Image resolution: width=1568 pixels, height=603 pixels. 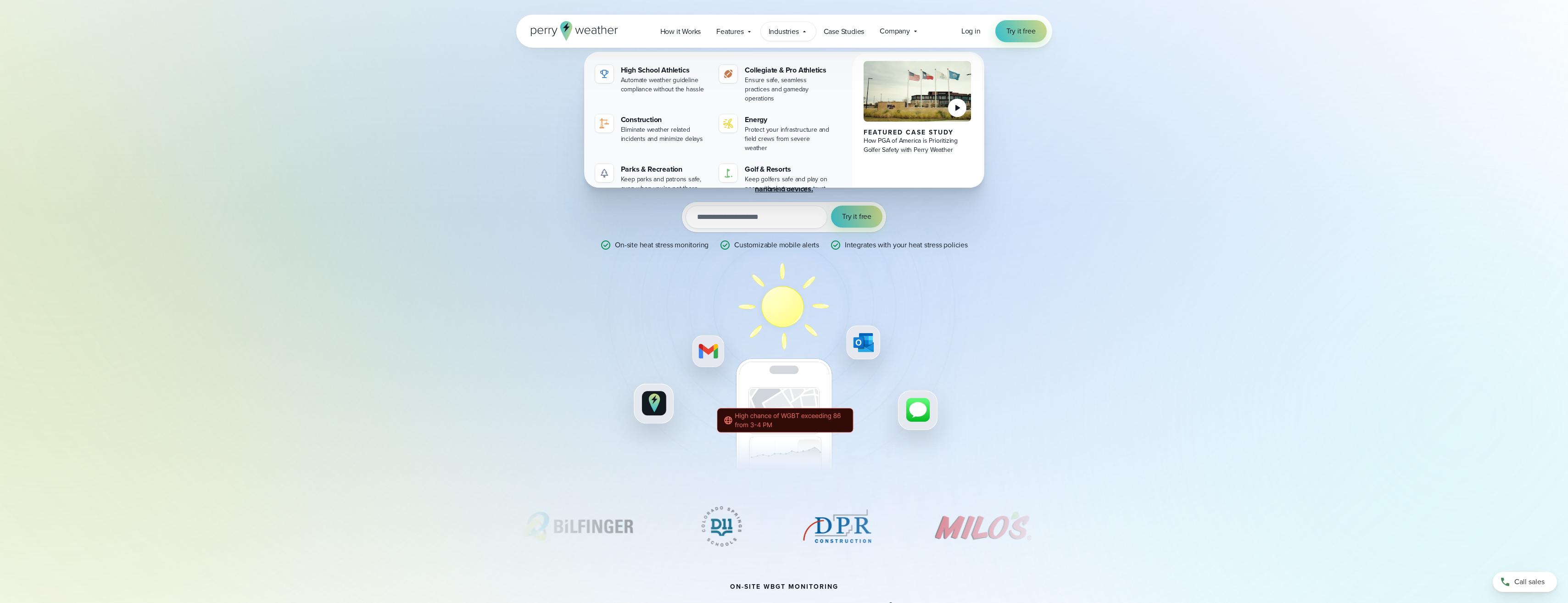 I want to click on div: Ensure safe, seamless practices and gameday operations, so click(x=788, y=89).